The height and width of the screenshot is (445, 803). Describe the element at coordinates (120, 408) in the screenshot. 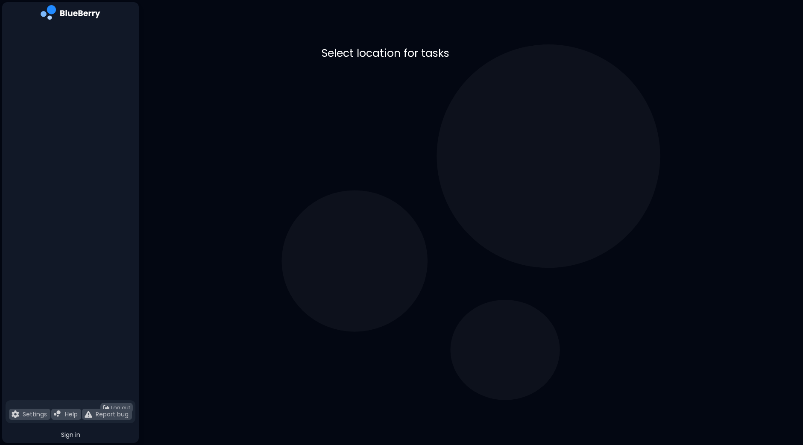

I see `span: Log out` at that location.